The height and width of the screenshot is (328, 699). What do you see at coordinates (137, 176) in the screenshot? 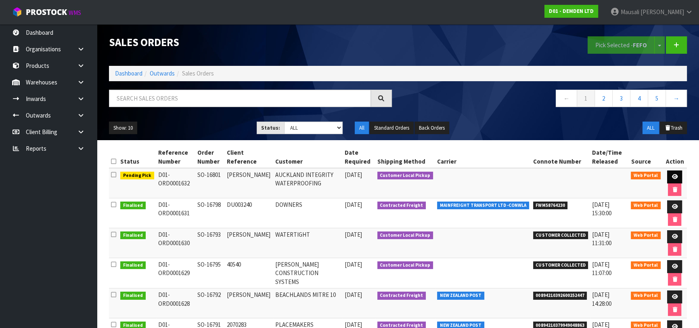
I see `span: Pending Pick` at bounding box center [137, 176].